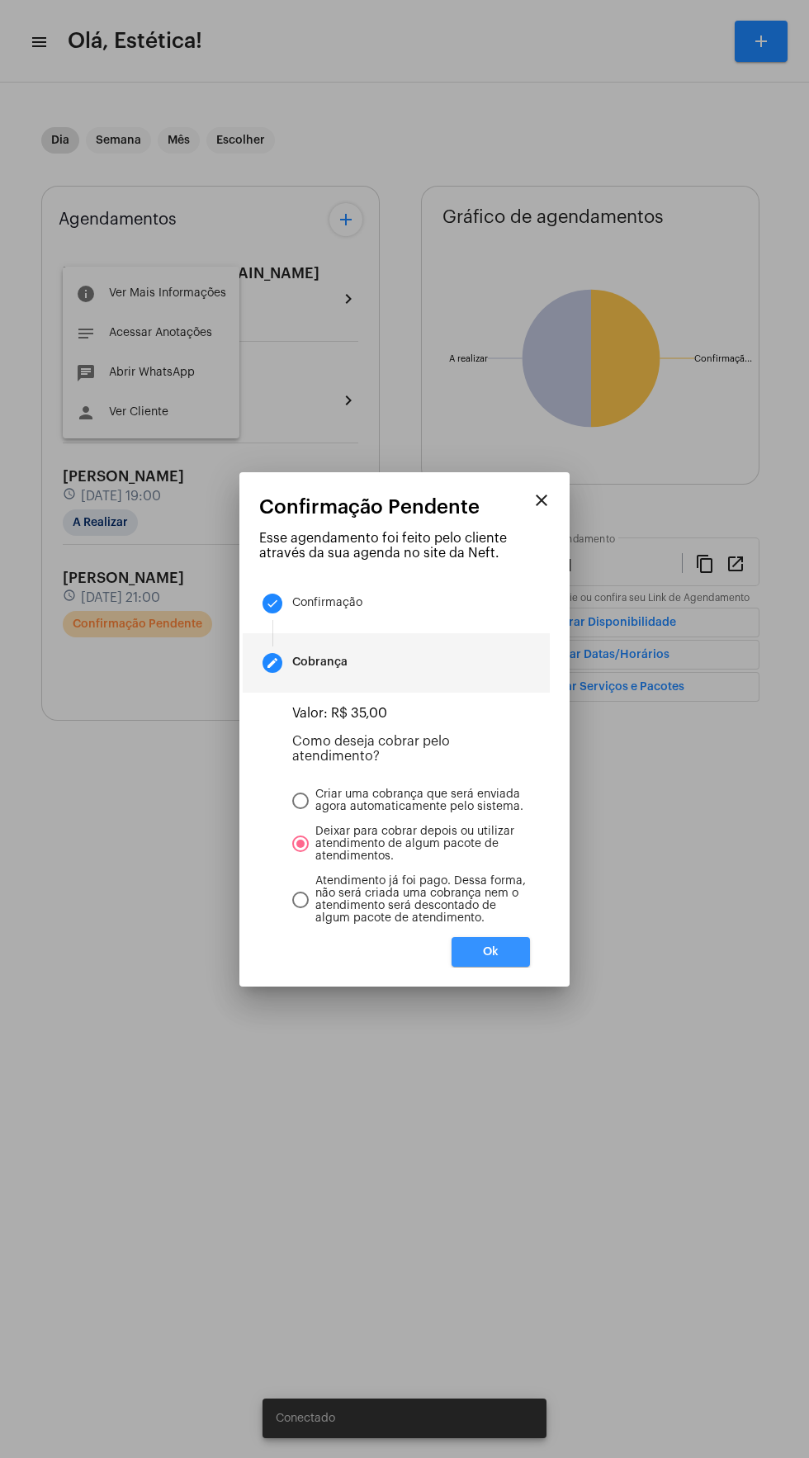 This screenshot has width=809, height=1458. I want to click on p: Valor: R$ 35,00, so click(411, 713).